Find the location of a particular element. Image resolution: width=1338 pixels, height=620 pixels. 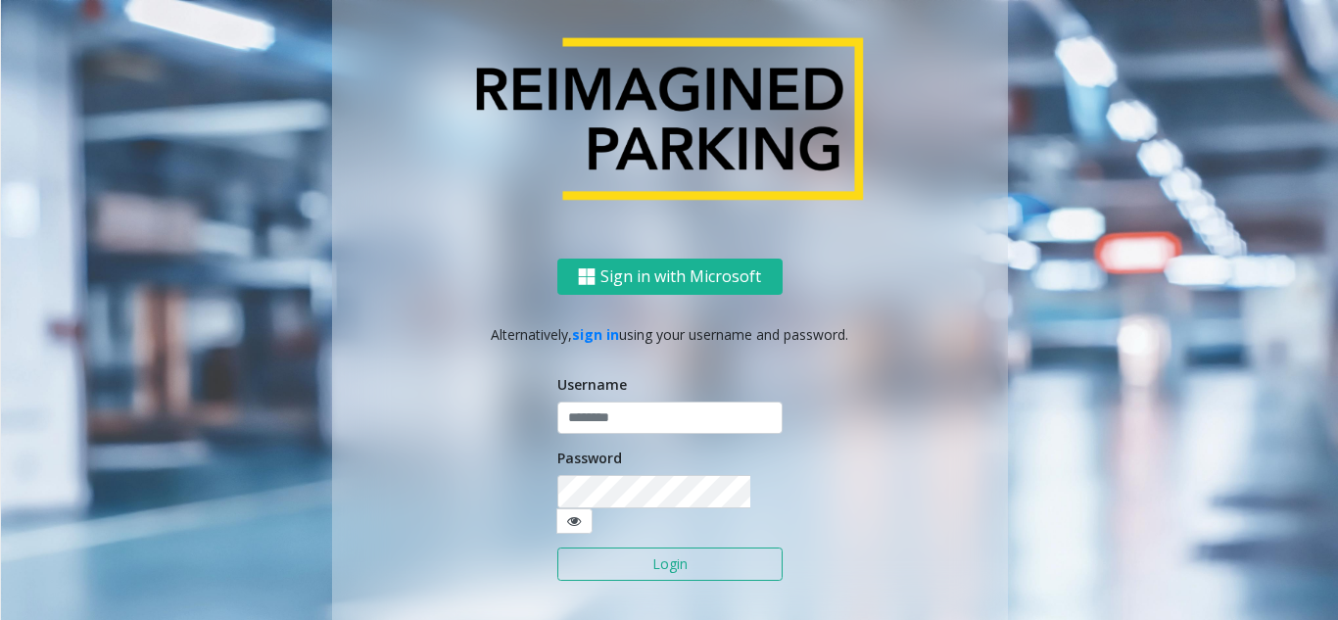

label: Password is located at coordinates (590, 457).